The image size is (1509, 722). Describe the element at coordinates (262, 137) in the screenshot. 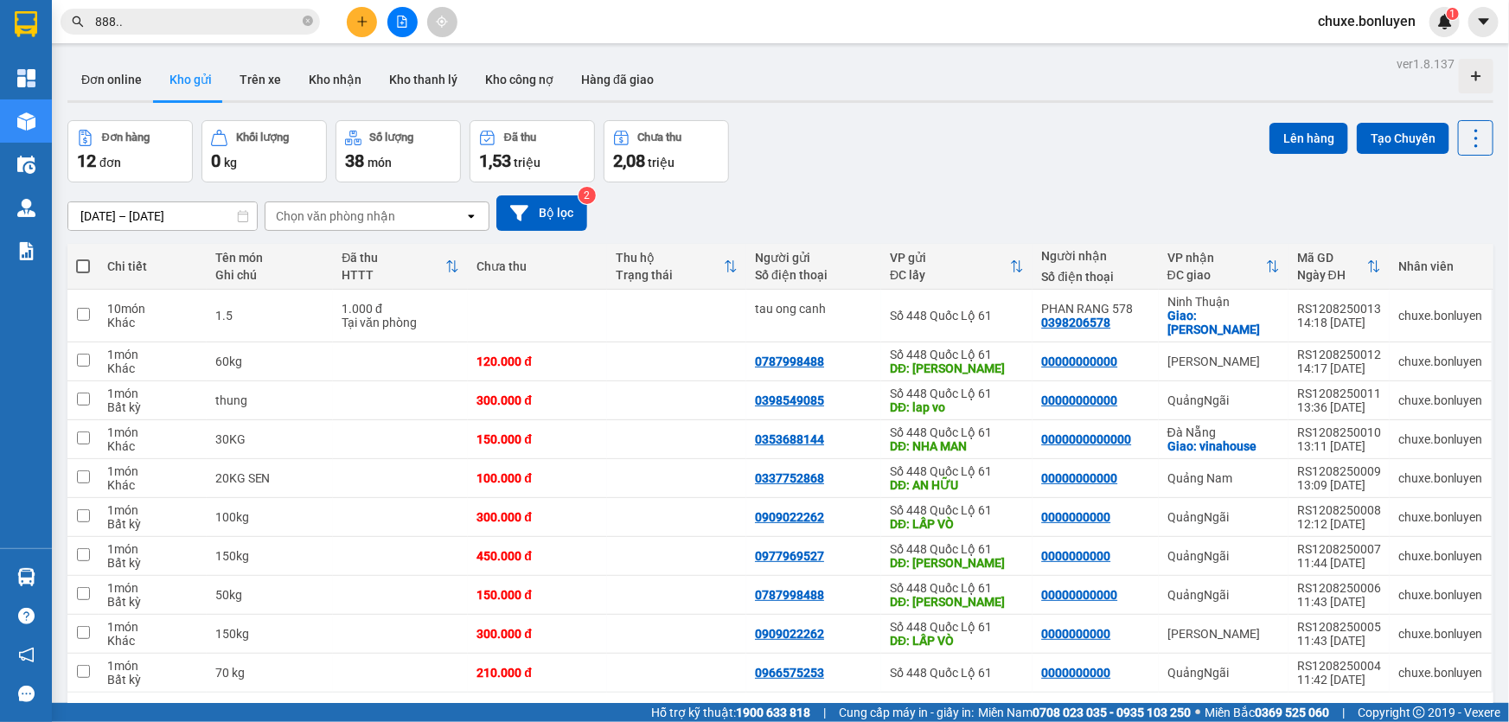

I see `div: Khối lượng` at that location.